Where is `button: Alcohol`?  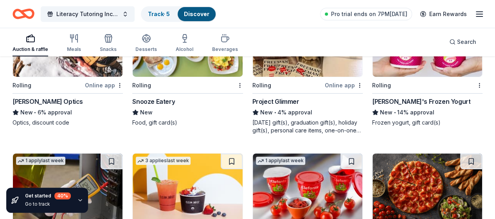
button: Alcohol is located at coordinates (184, 43).